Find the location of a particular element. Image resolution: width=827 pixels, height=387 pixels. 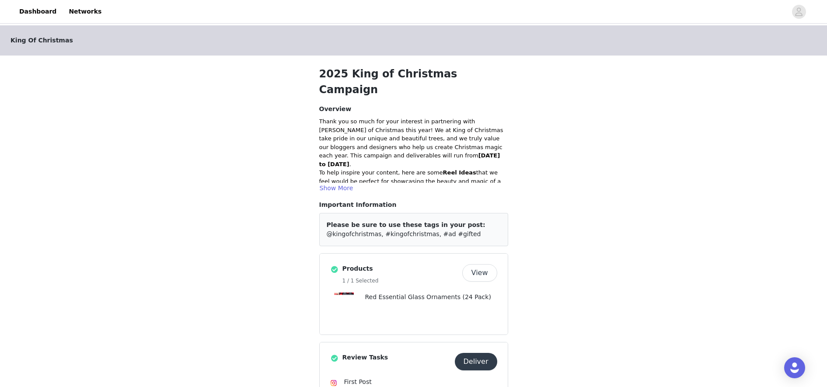

button: Show More is located at coordinates (336, 188).